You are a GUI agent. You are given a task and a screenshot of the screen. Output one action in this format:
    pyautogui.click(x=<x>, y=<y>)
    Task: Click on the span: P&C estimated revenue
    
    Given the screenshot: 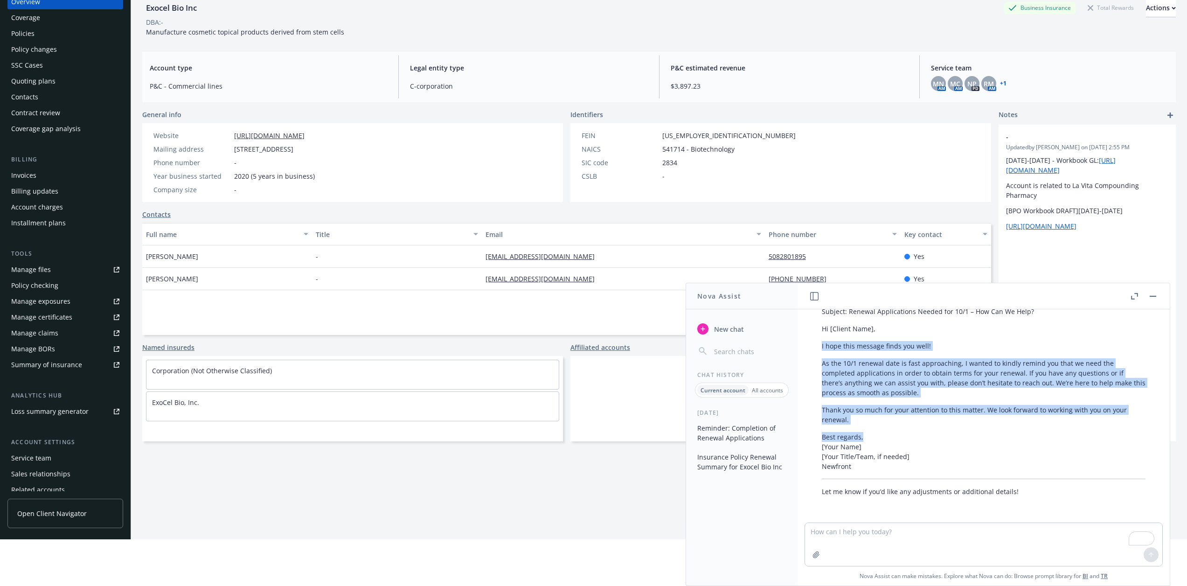 What is the action you would take?
    pyautogui.click(x=789, y=68)
    